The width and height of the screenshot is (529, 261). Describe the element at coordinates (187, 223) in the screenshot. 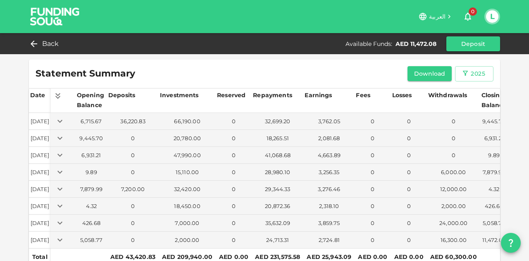

I see `div: 7,000.00` at that location.